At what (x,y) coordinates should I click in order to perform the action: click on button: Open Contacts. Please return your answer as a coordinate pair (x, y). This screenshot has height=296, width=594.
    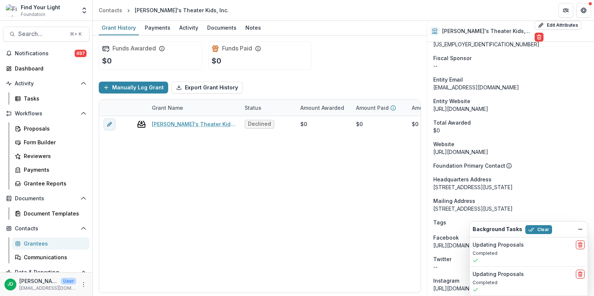
    Looking at the image, I should click on (46, 229).